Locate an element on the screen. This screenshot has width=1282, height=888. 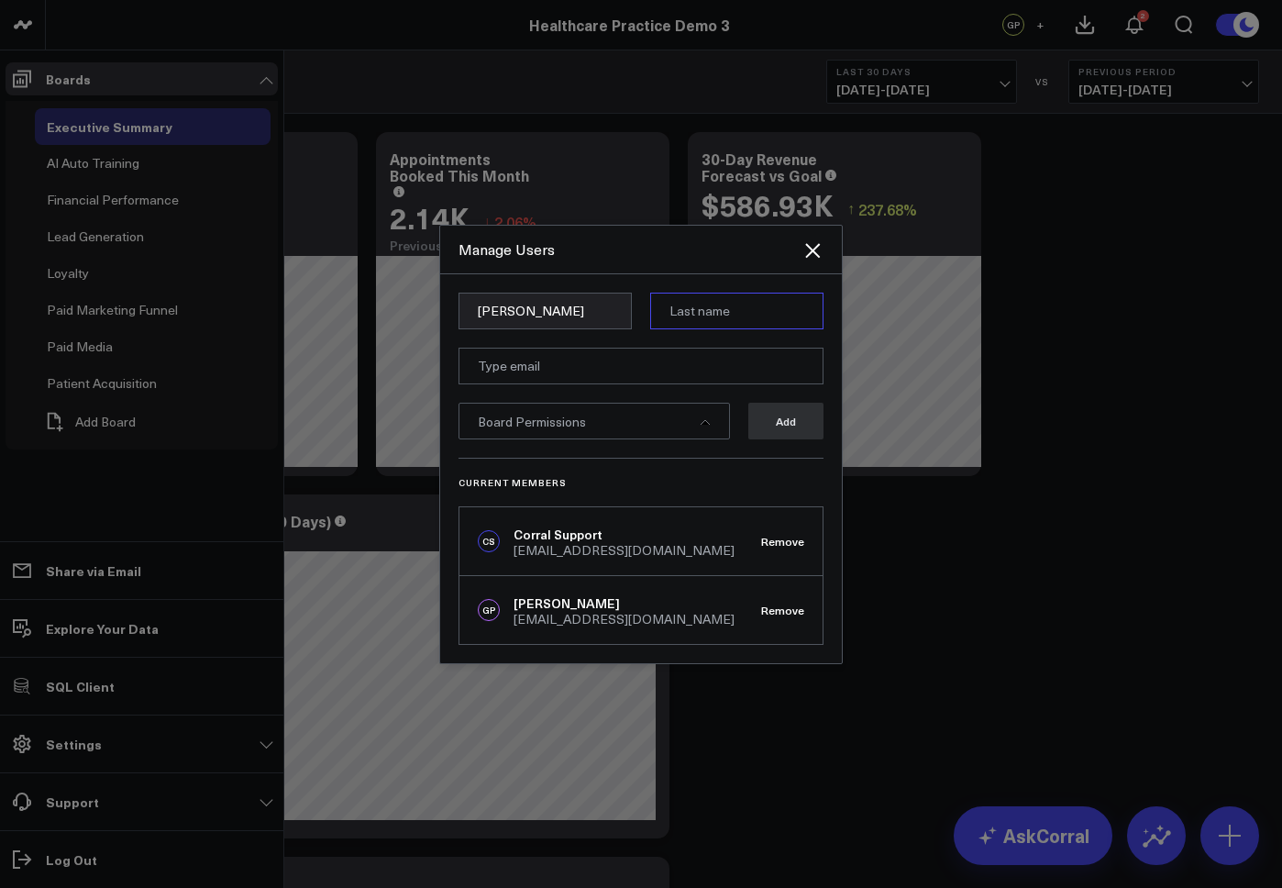
div: GP is located at coordinates (489, 610).